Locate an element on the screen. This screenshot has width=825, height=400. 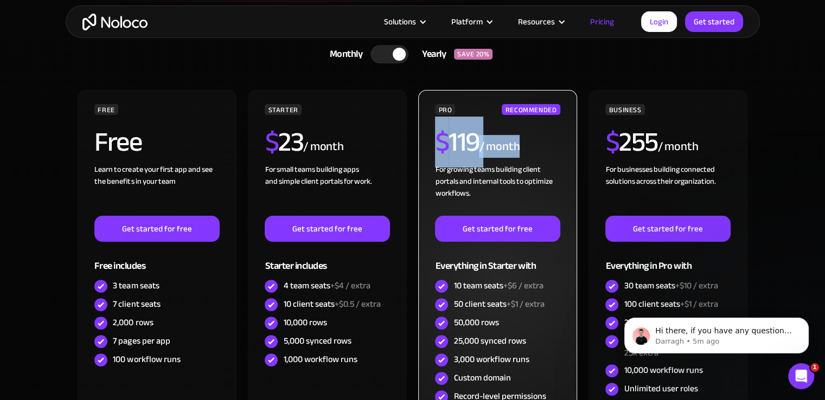
div: 2,000 rows is located at coordinates (133, 323).